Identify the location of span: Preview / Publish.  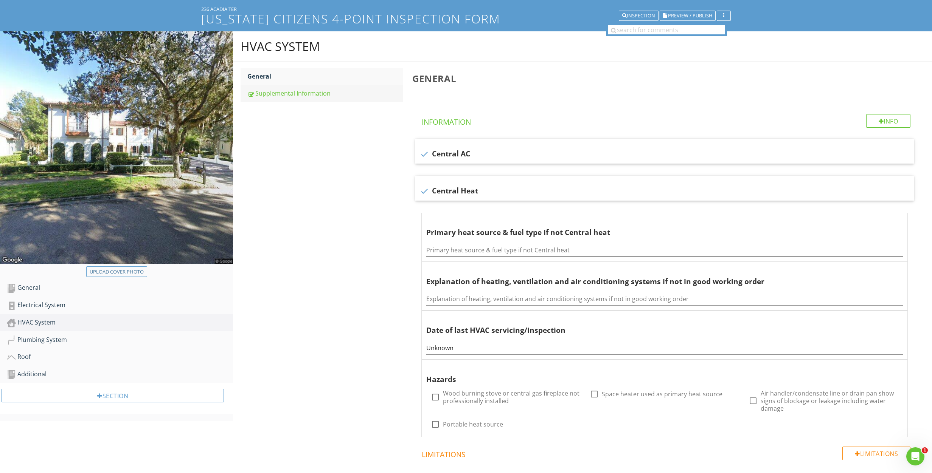
(690, 16).